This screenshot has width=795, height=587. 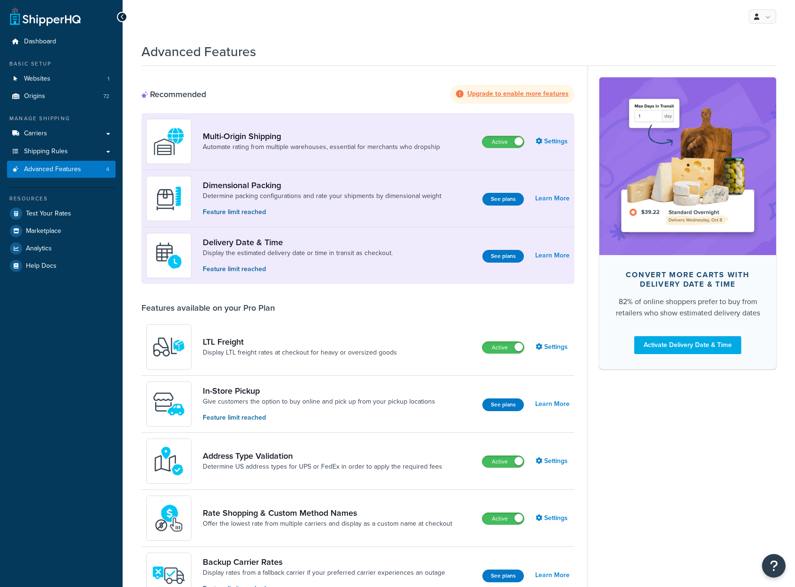 I want to click on a: Determine packing configurations and rate your shipments by dimensional weight, so click(x=322, y=196).